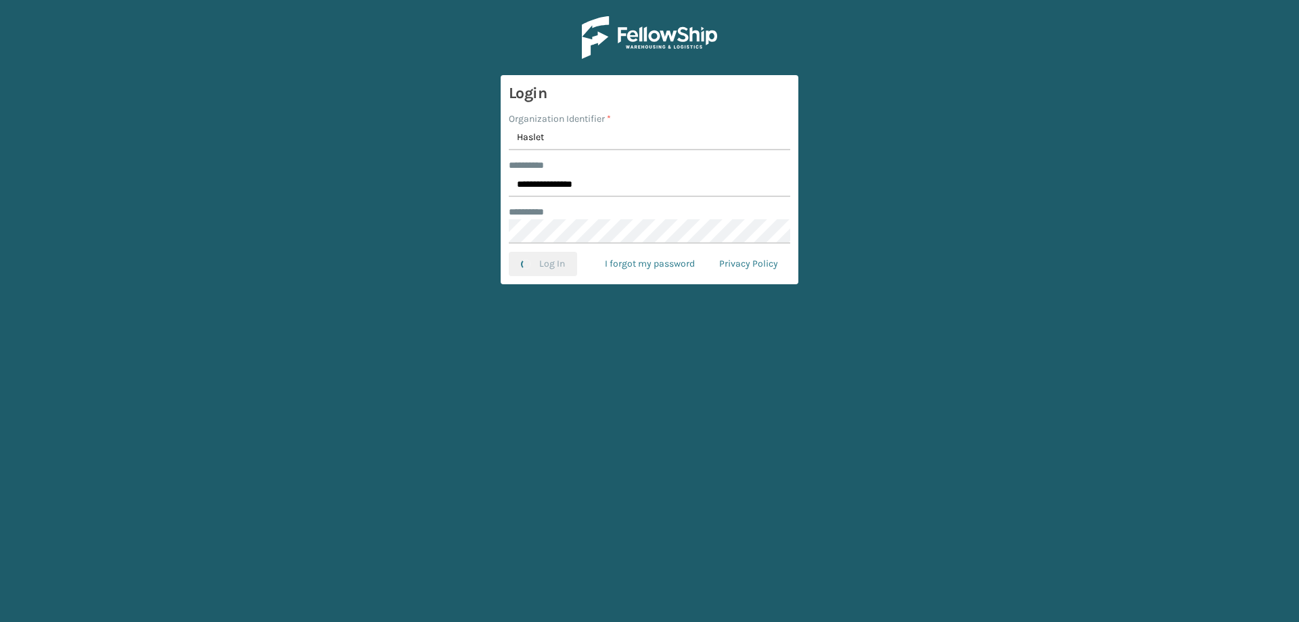  Describe the element at coordinates (650, 264) in the screenshot. I see `a: I forgot my password` at that location.